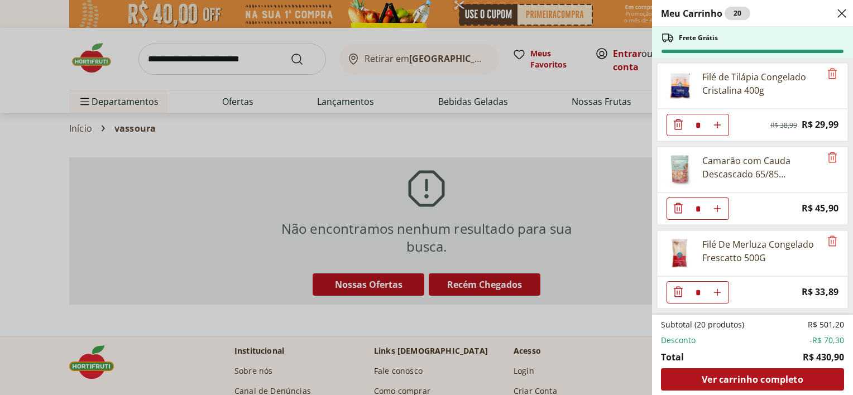 The height and width of the screenshot is (395, 853). What do you see at coordinates (680, 170) in the screenshot?
I see `img: Camarão com Cauda Descascado 65/85 Congelado IE Pescados 300g` at bounding box center [680, 170].